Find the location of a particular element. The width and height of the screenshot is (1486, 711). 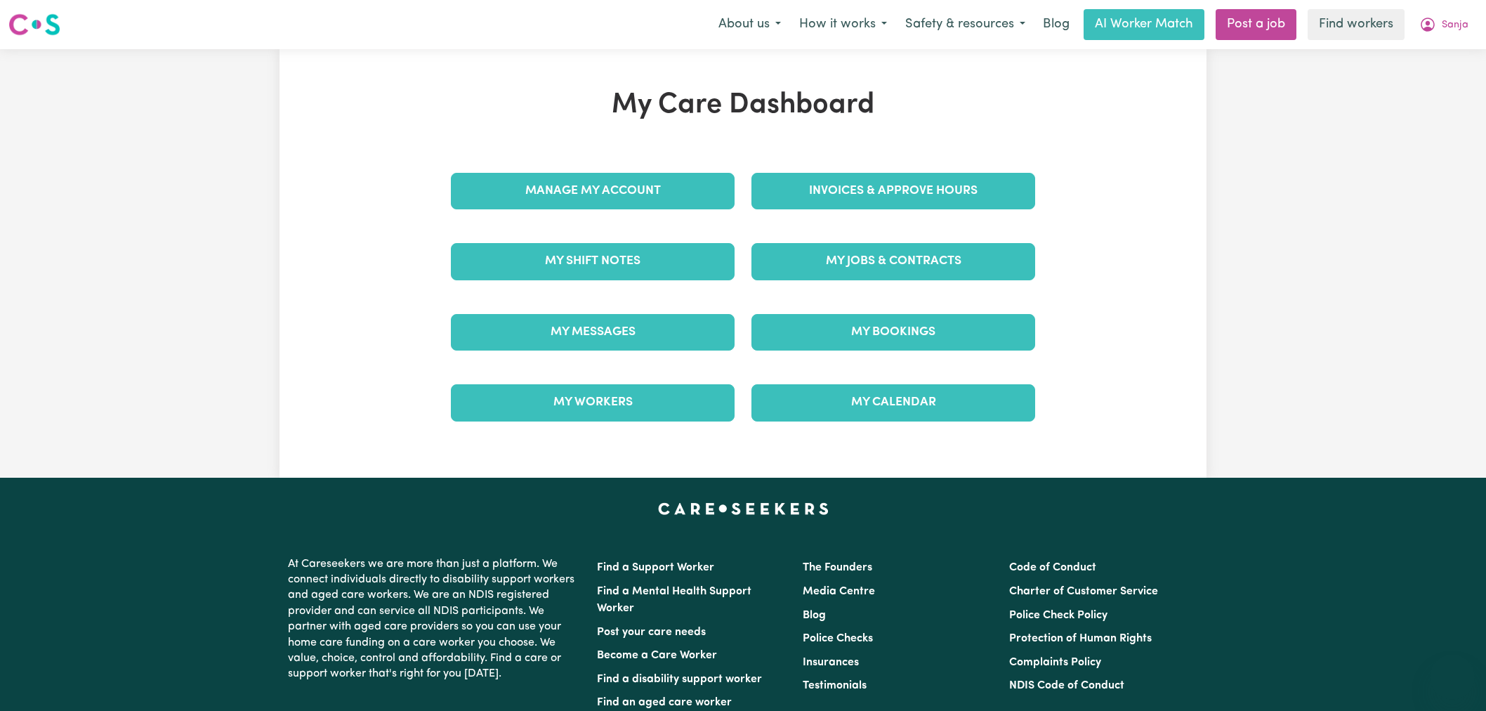

a: My Calendar is located at coordinates (893, 402).